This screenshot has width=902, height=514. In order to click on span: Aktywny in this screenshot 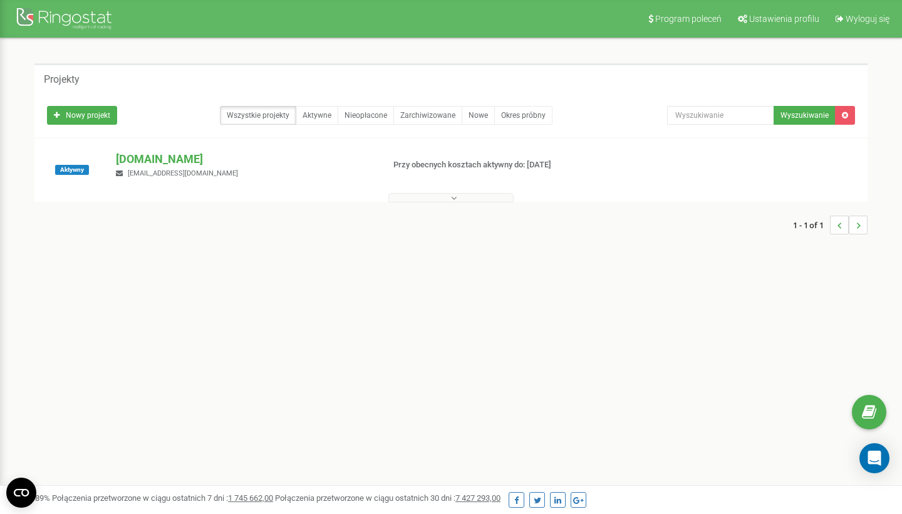, I will do `click(72, 170)`.